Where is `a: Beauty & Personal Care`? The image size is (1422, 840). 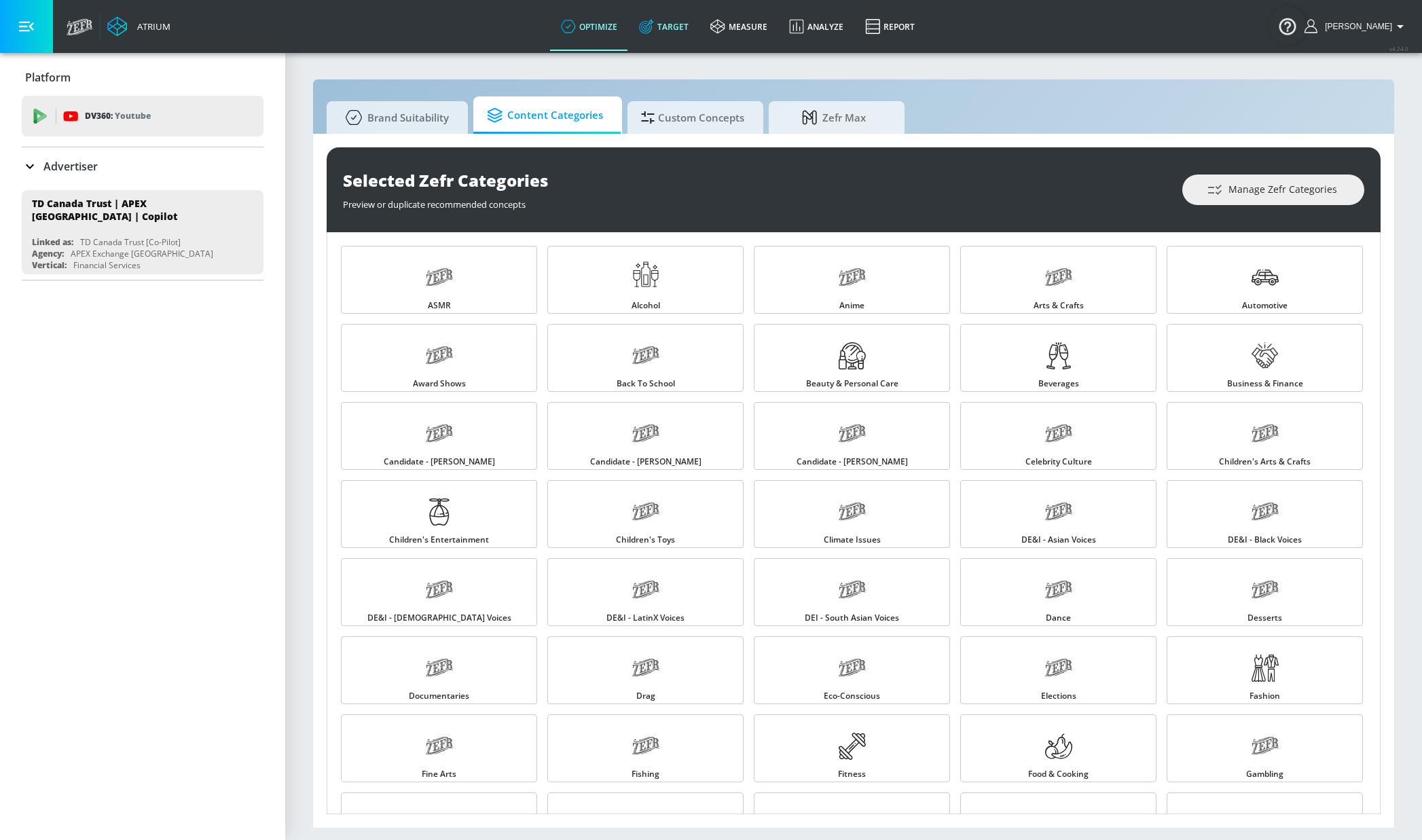 a: Beauty & Personal Care is located at coordinates (851, 357).